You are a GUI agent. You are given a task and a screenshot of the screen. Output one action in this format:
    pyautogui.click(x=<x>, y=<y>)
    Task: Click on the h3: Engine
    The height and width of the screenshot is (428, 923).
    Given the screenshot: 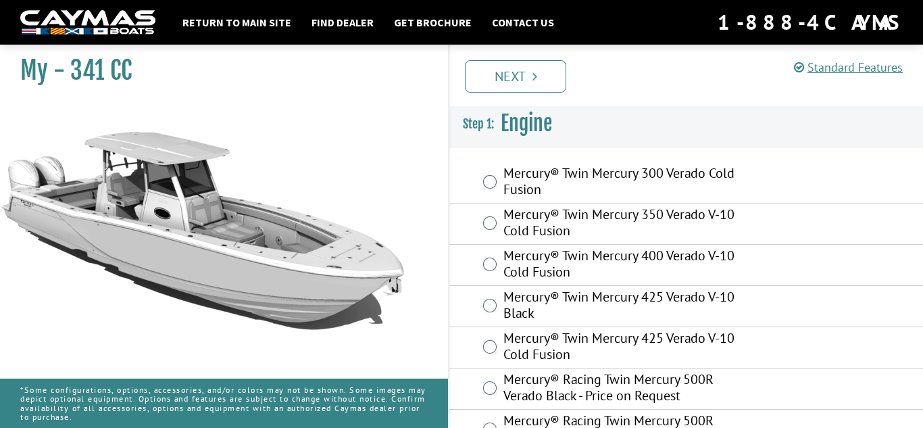 What is the action you would take?
    pyautogui.click(x=686, y=124)
    